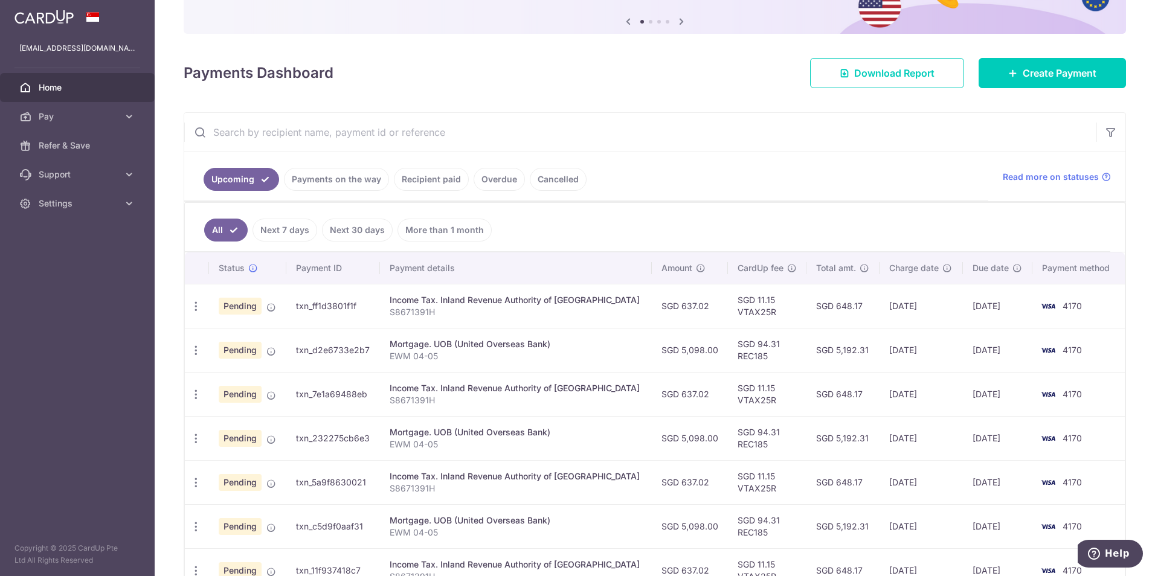 Image resolution: width=1155 pixels, height=576 pixels. What do you see at coordinates (357, 230) in the screenshot?
I see `a: Next 30 days` at bounding box center [357, 230].